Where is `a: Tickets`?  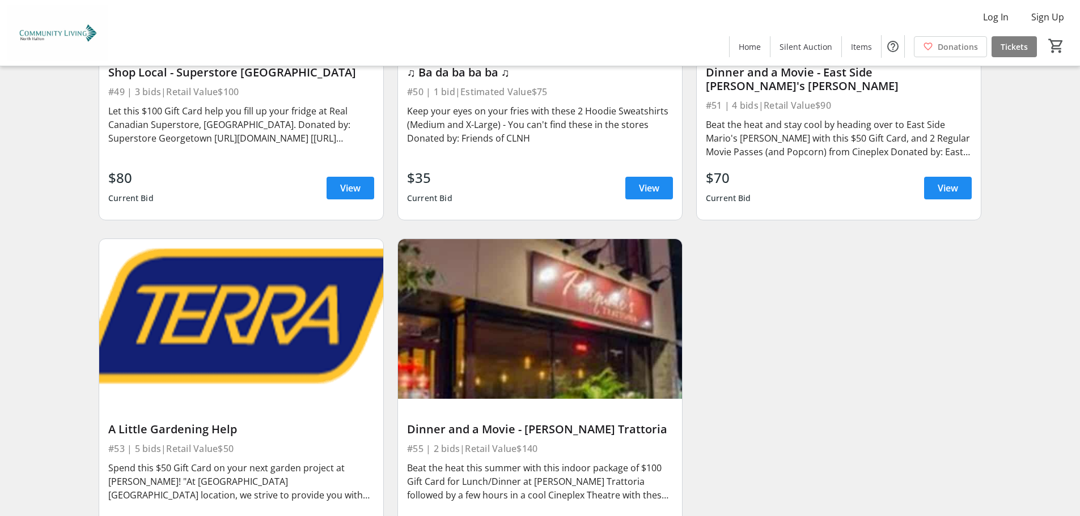
a: Tickets is located at coordinates (1014, 46).